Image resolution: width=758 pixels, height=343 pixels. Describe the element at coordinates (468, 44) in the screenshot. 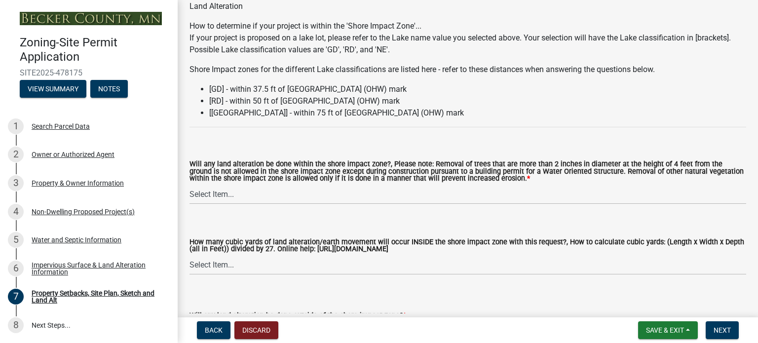

I see `p: If your project is proposed on a lake lot, please refer to the Lake name value you selected above...` at that location.